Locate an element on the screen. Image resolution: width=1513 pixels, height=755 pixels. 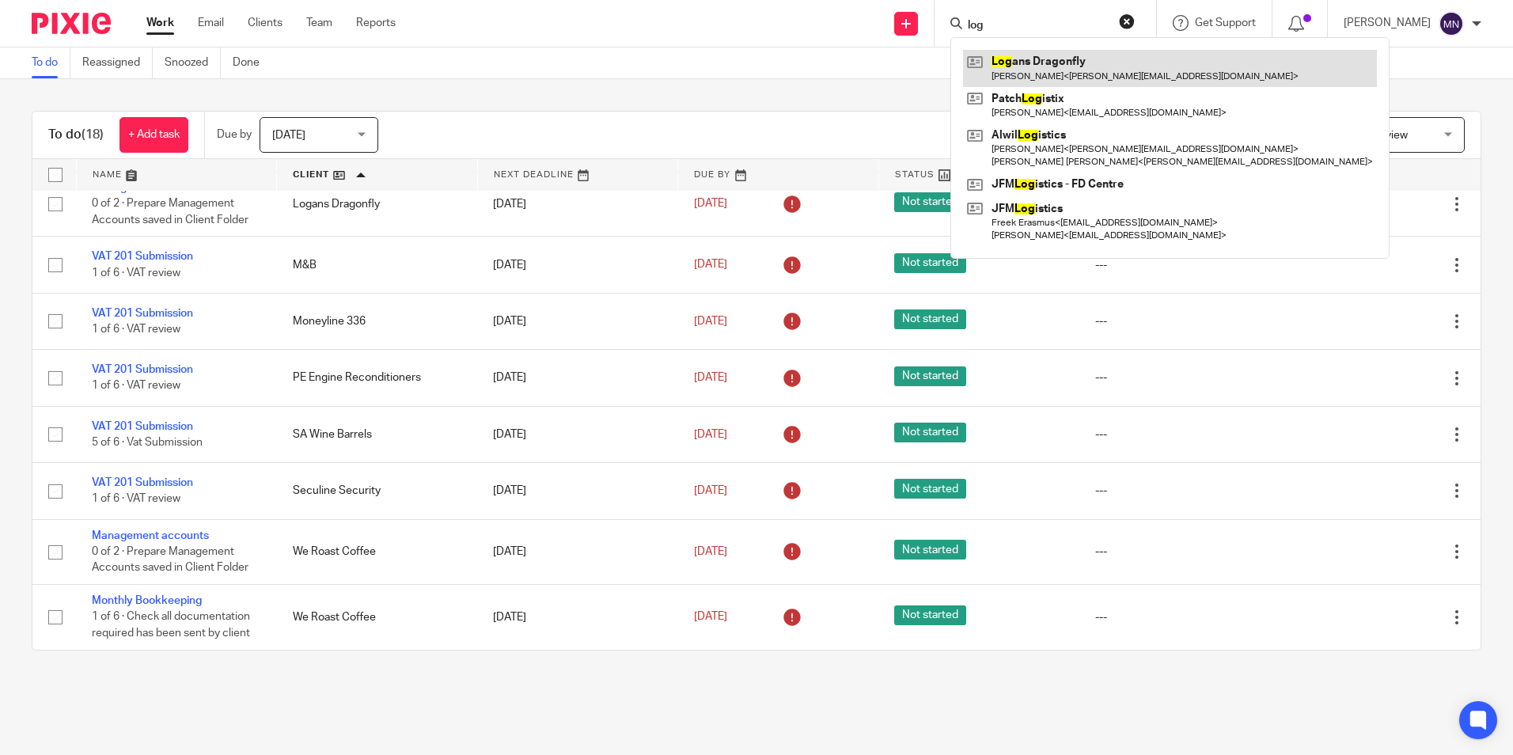
td: M&B is located at coordinates (378, 264).